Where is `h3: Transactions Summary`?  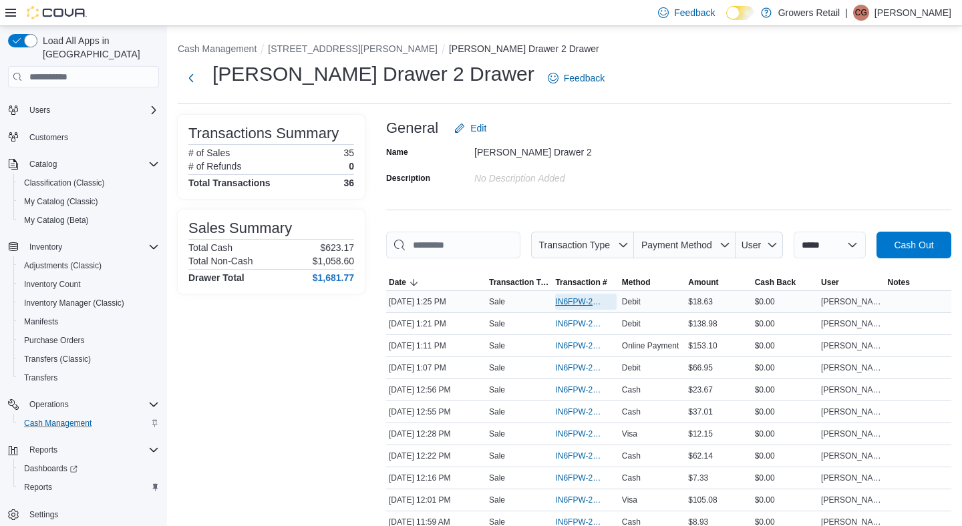 h3: Transactions Summary is located at coordinates (263, 134).